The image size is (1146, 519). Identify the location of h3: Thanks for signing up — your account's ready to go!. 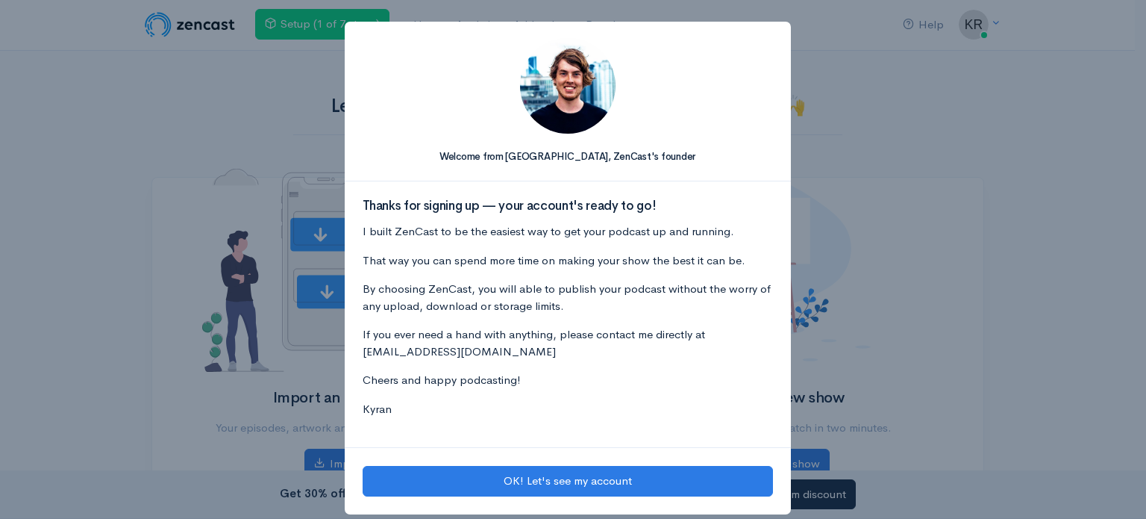
(568, 206).